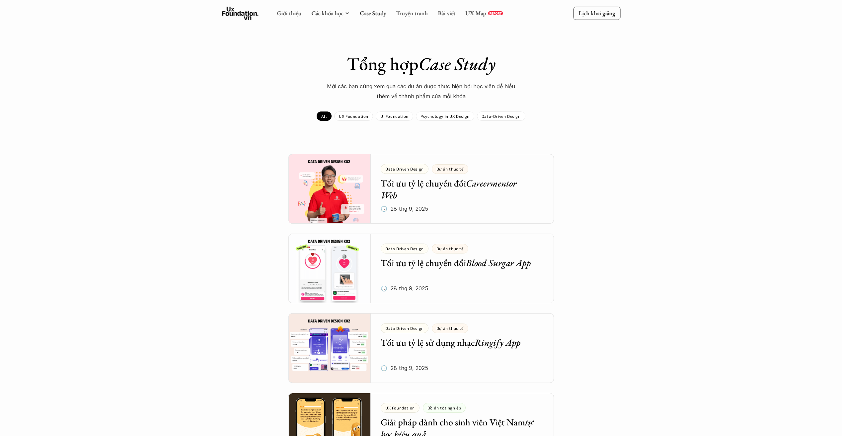 The width and height of the screenshot is (842, 436). Describe the element at coordinates (421, 269) in the screenshot. I see `a: Tối ưu tỷ lệ chuyển đổiBlood Surgar App🕔 28 thg 9, 2025` at that location.